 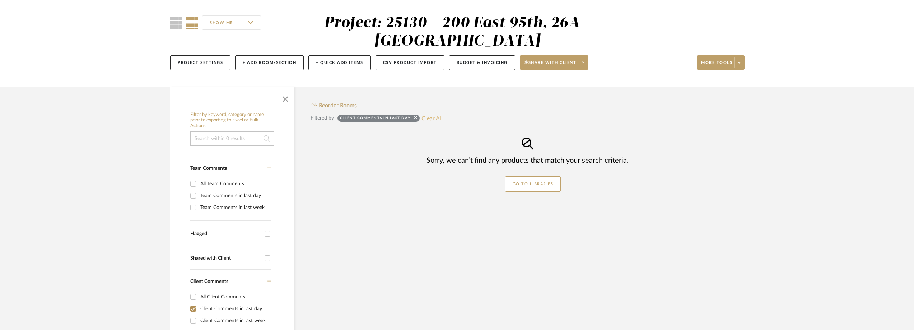 I want to click on div: Flagged, so click(x=225, y=234).